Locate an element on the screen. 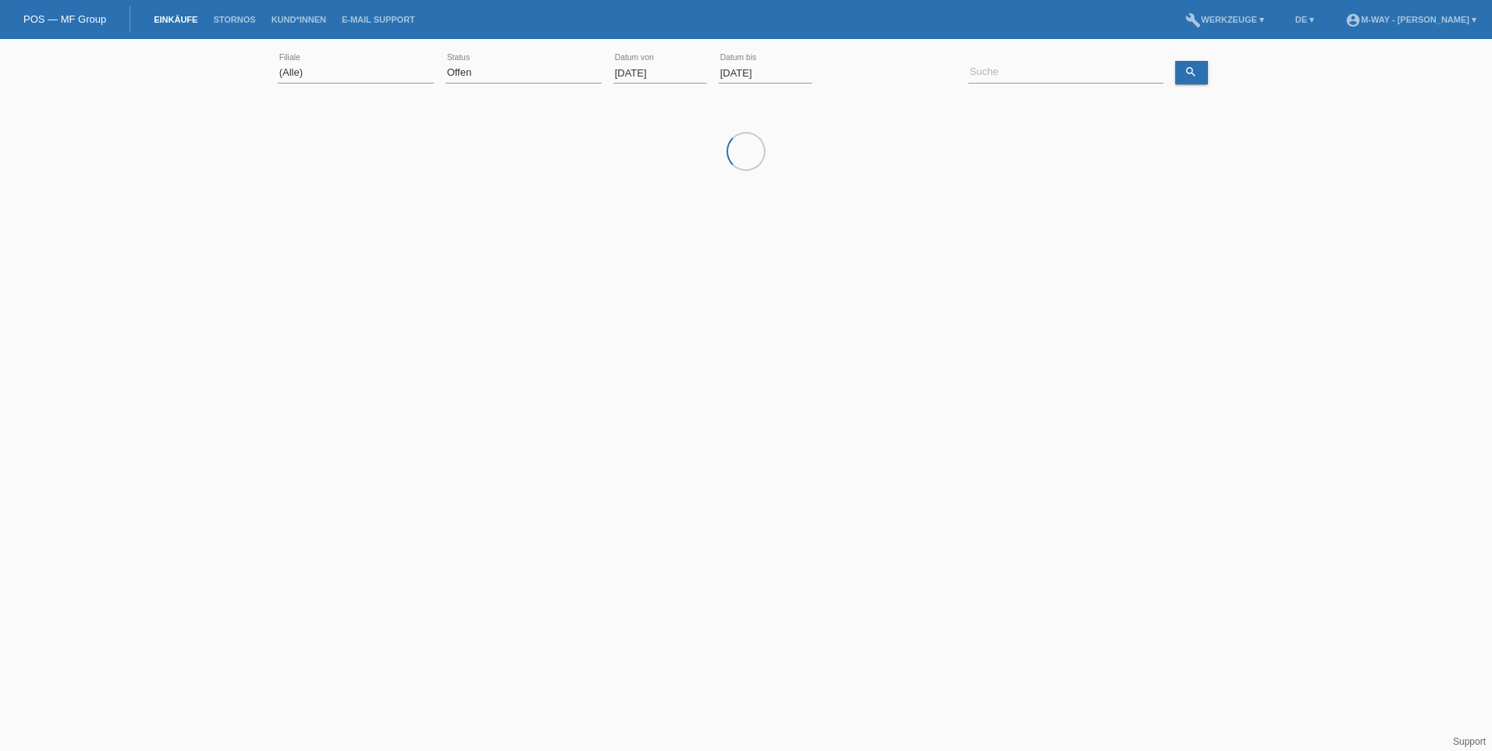  a: E-Mail Support is located at coordinates (379, 20).